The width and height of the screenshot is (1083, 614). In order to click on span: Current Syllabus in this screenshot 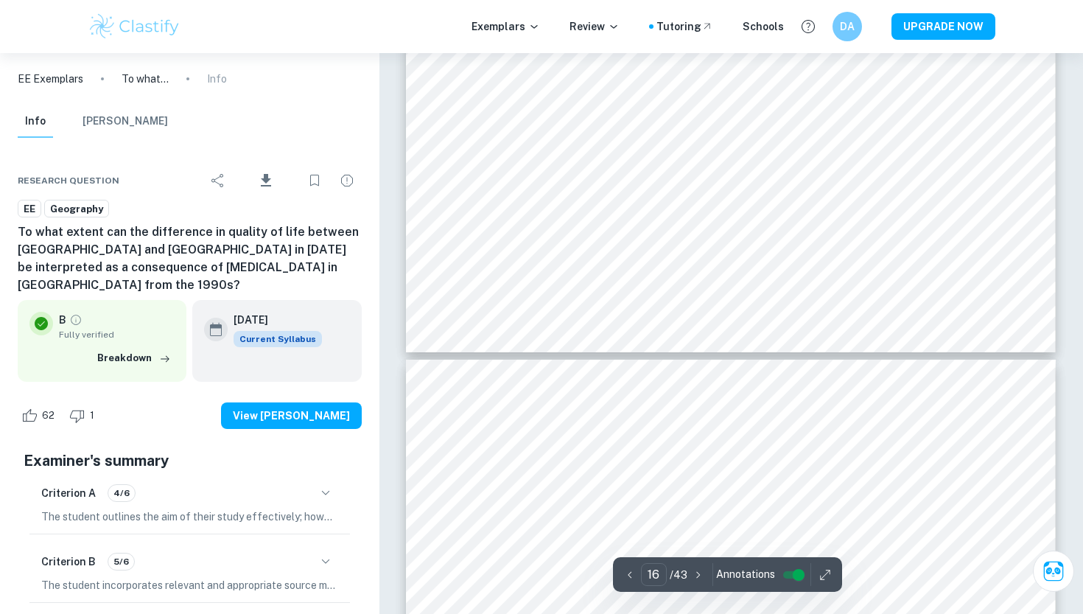, I will do `click(278, 339)`.